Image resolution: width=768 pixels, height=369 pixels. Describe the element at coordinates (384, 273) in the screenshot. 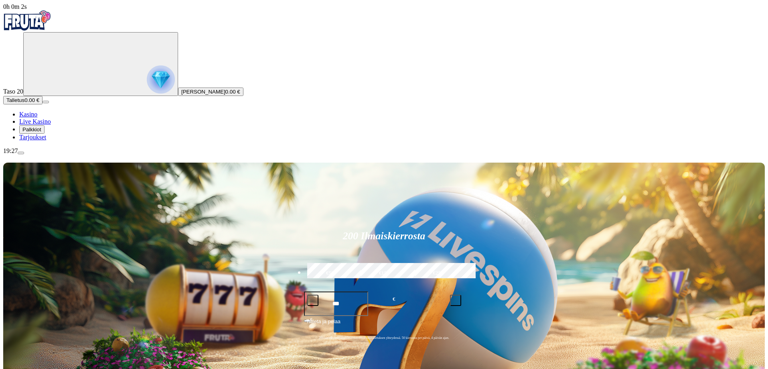

I see `label: €150` at that location.